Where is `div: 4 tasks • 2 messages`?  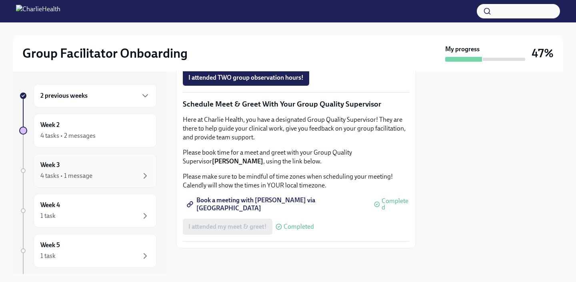
div: 4 tasks • 2 messages is located at coordinates (68, 136).